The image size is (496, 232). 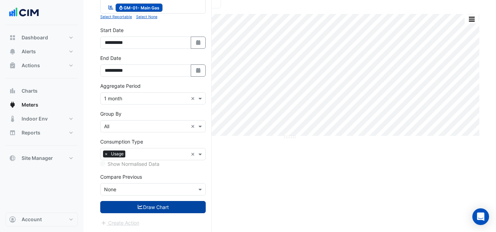 What do you see at coordinates (13, 38) in the screenshot?
I see `app-icon: Dashboard` at bounding box center [13, 38].